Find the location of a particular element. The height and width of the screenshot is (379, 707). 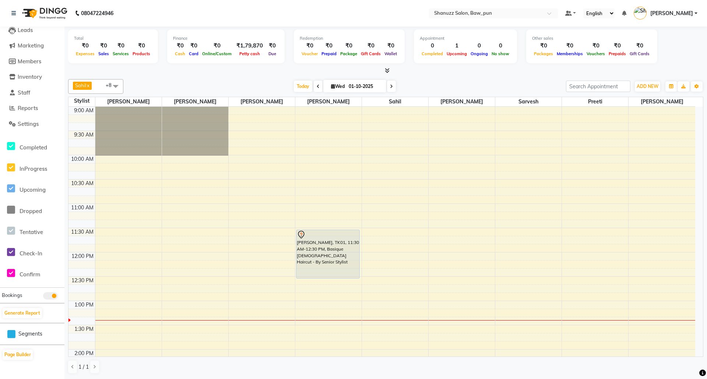

div: 11:30 AM is located at coordinates (82, 232).